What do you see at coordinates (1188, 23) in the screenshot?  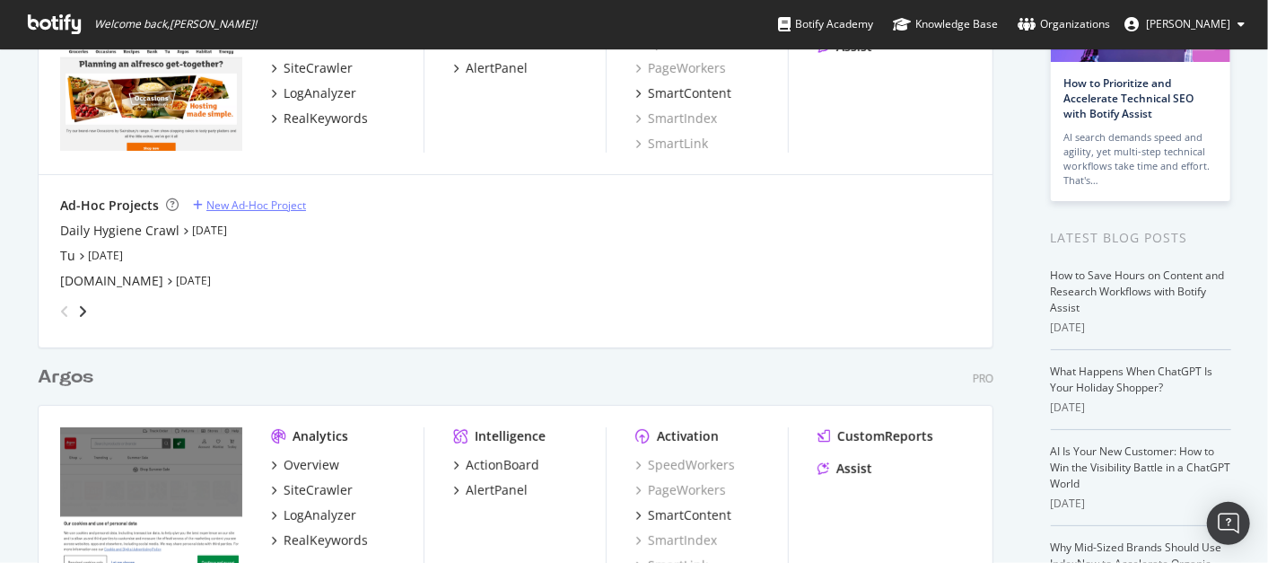 I see `span: Abhijeet Bhosale` at bounding box center [1188, 23].